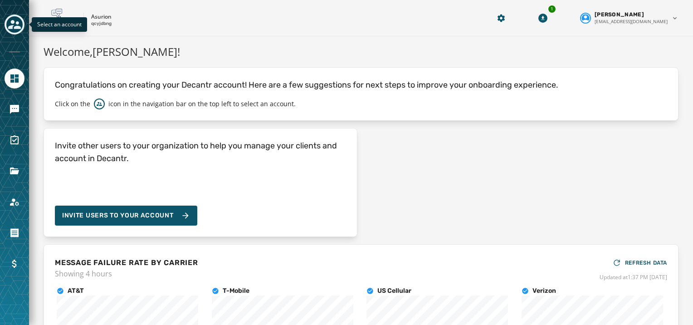 The height and width of the screenshot is (325, 693). I want to click on p: Click on the, so click(73, 104).